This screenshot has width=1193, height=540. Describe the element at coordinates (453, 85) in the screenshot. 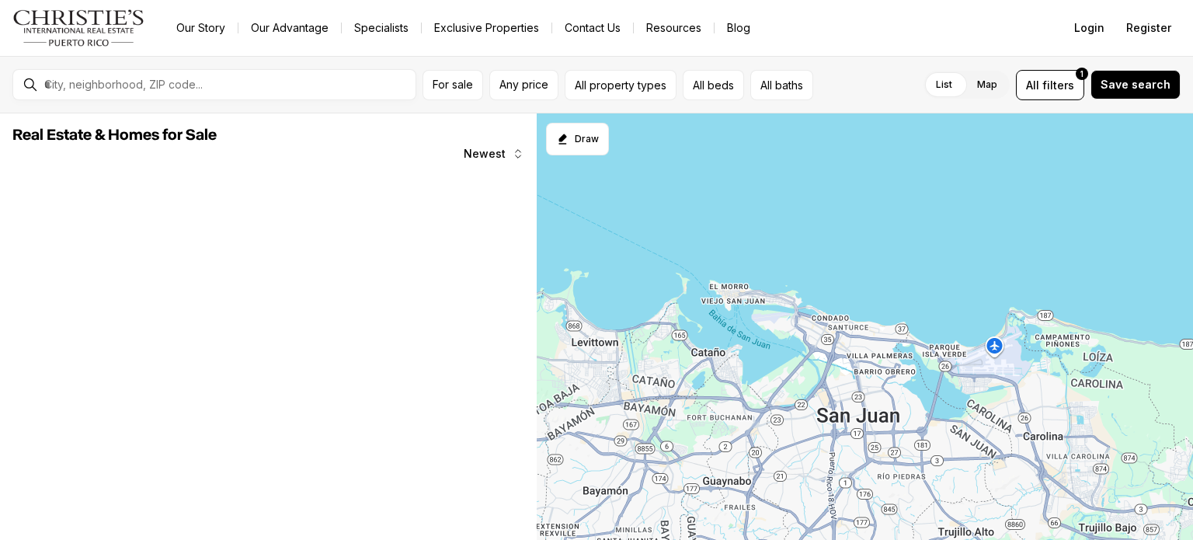

I see `span: For sale` at that location.